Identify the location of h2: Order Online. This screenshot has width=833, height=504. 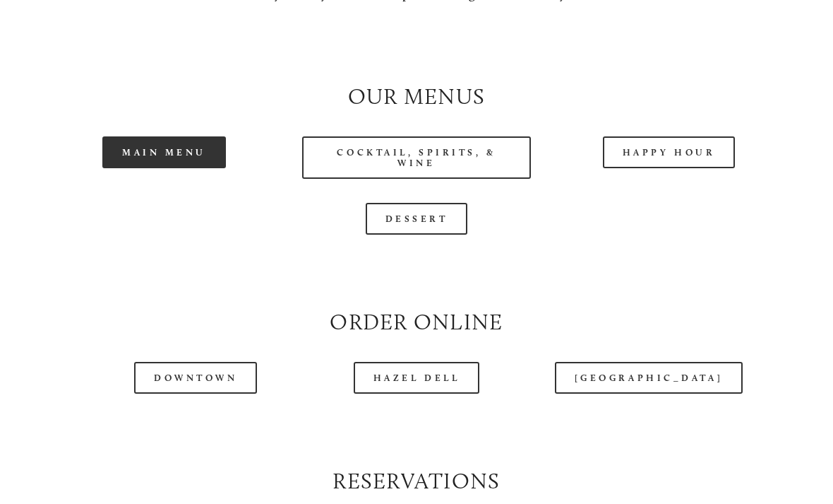
(417, 323).